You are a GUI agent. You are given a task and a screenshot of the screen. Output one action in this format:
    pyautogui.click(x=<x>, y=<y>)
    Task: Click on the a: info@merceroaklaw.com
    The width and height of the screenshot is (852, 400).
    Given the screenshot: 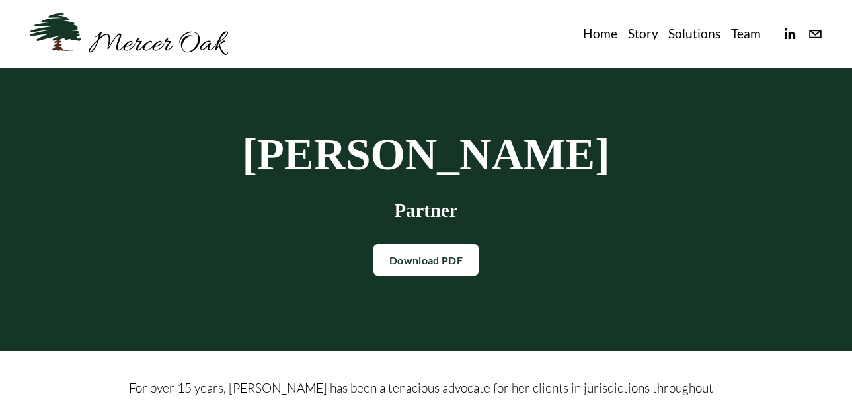 What is the action you would take?
    pyautogui.click(x=815, y=34)
    